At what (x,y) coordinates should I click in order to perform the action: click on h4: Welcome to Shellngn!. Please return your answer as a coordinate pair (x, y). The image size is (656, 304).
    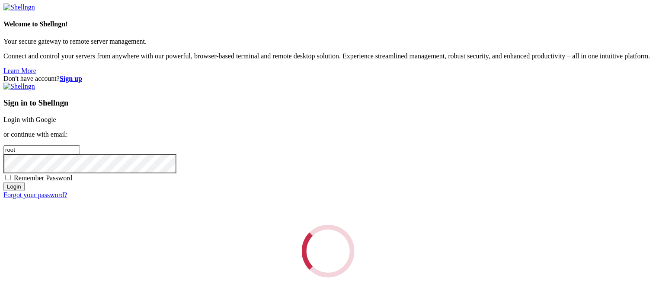
    Looking at the image, I should click on (328, 24).